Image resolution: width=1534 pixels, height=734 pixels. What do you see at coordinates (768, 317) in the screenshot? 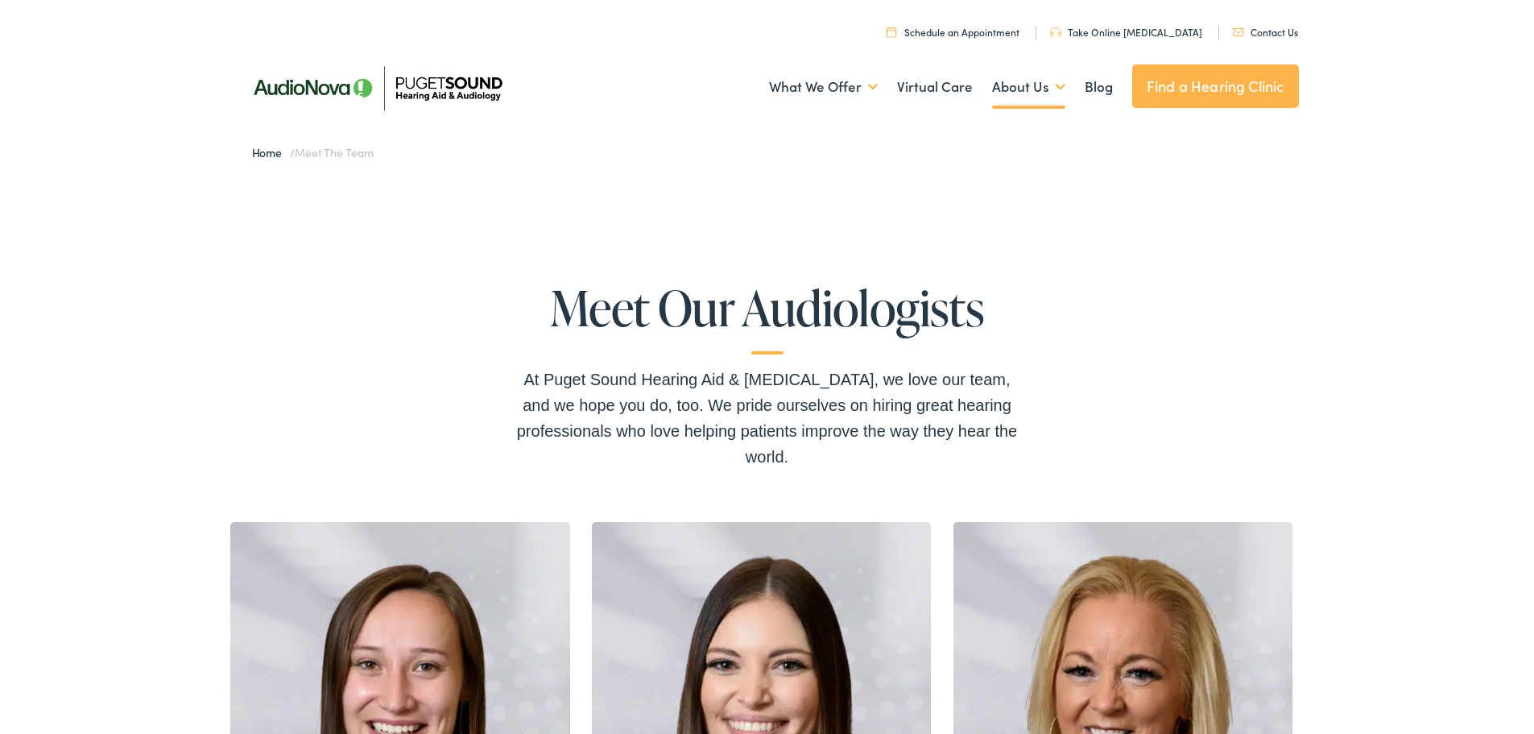
I see `h1: Meet Our Audiologists` at bounding box center [768, 317].